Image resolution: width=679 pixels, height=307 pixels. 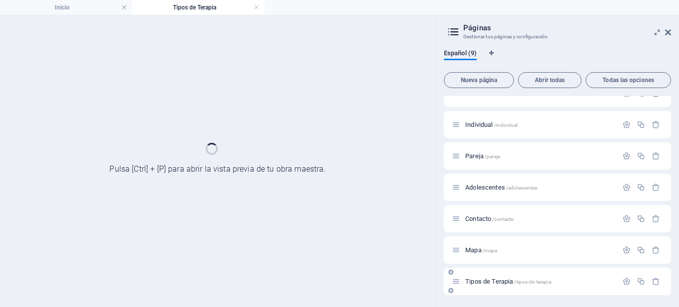 I want to click on div: Pareja/pareja, so click(x=540, y=156).